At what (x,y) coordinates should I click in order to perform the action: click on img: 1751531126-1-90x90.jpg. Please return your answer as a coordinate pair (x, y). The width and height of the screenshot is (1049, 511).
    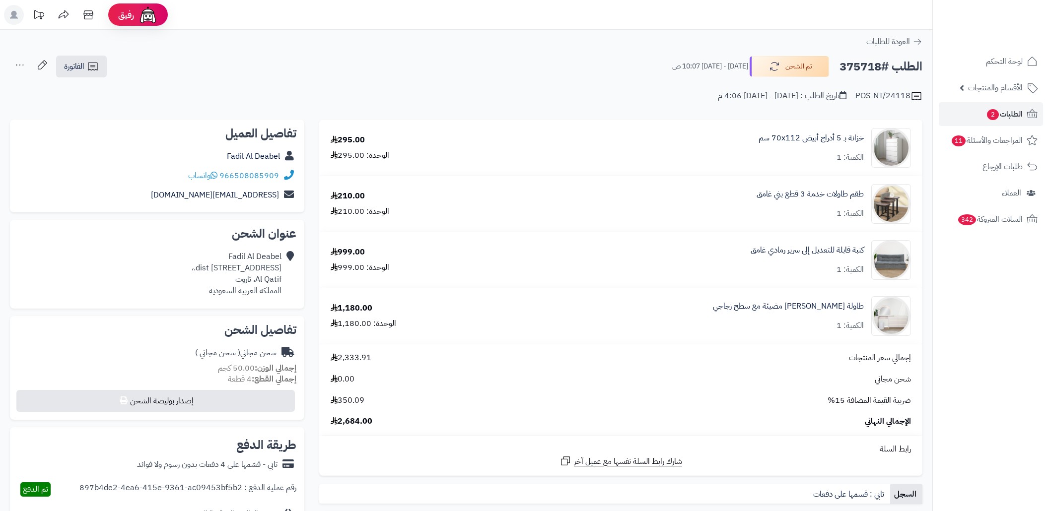
    Looking at the image, I should click on (891, 260).